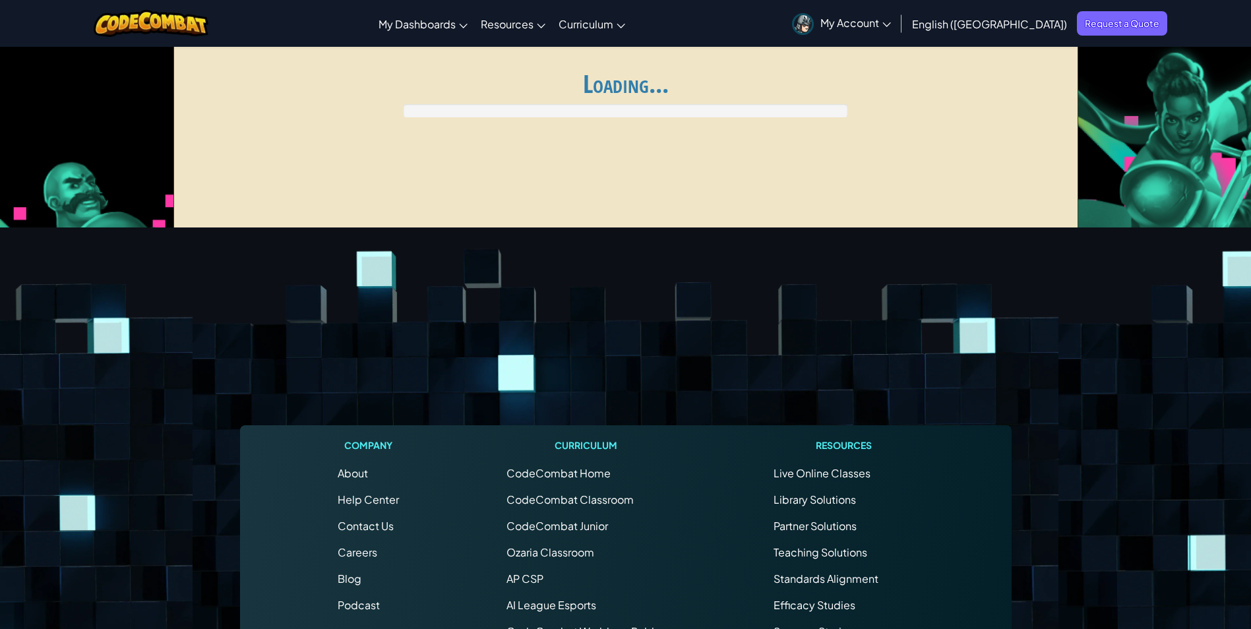  Describe the element at coordinates (357, 552) in the screenshot. I see `a: Careers` at that location.